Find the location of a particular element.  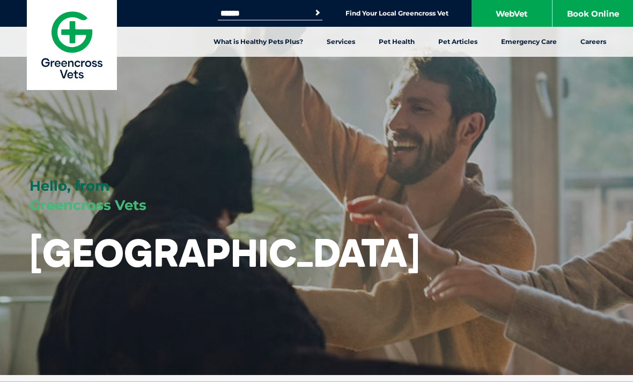

a: Services is located at coordinates (341, 42).